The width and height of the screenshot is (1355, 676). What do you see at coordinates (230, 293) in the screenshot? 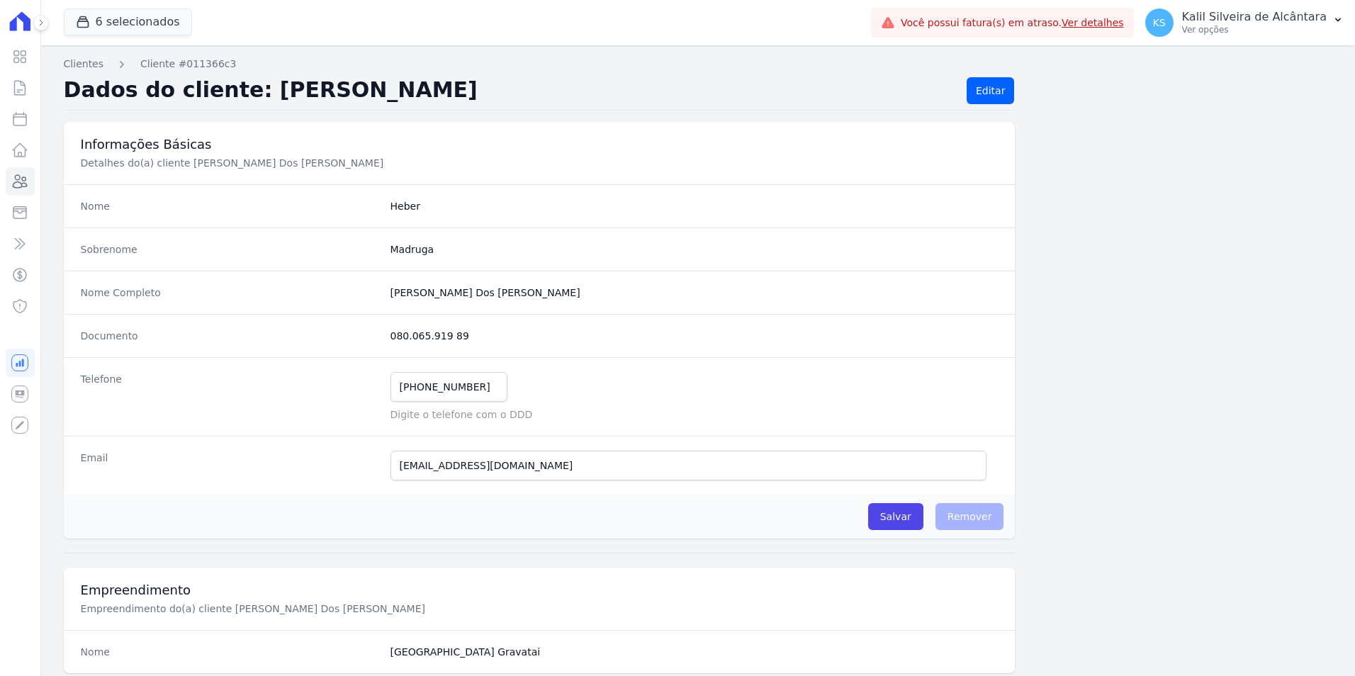
I see `dt: Nome Completo` at bounding box center [230, 293].